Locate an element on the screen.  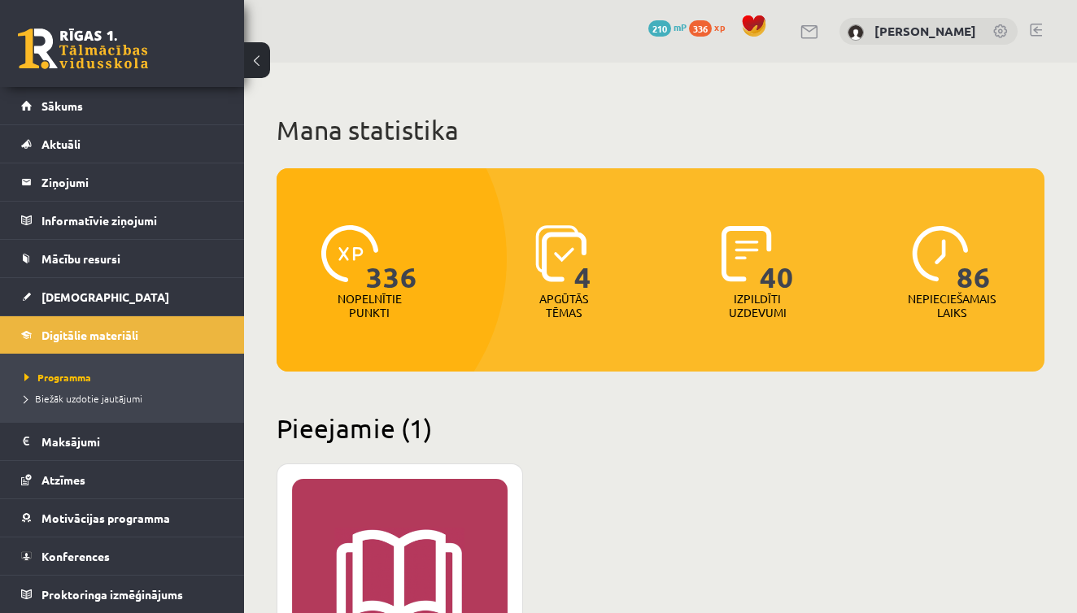
a: Digitālie materiāli is located at coordinates (122, 335).